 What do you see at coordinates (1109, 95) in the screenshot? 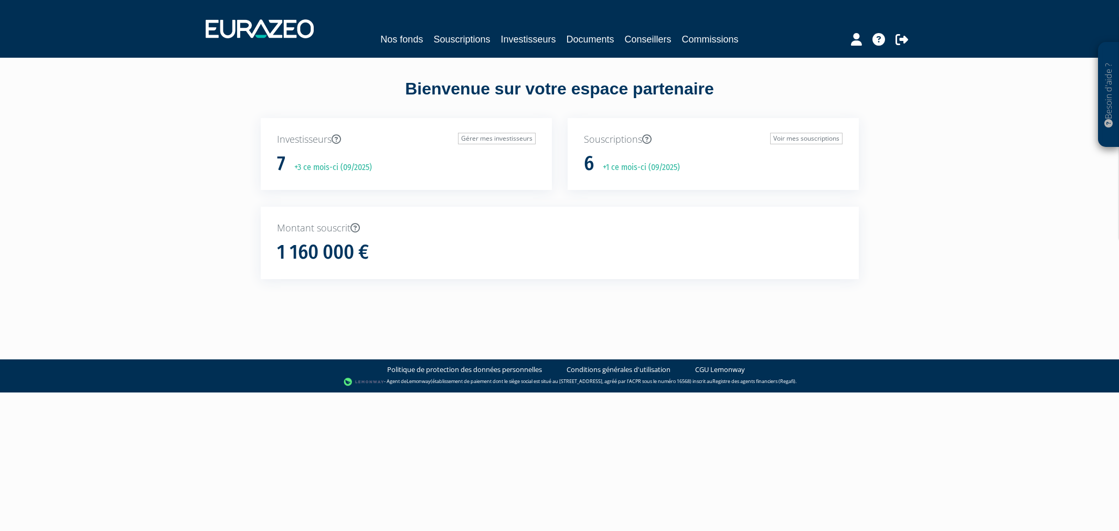
I see `p: Besoin d'aide ?` at bounding box center [1109, 95].